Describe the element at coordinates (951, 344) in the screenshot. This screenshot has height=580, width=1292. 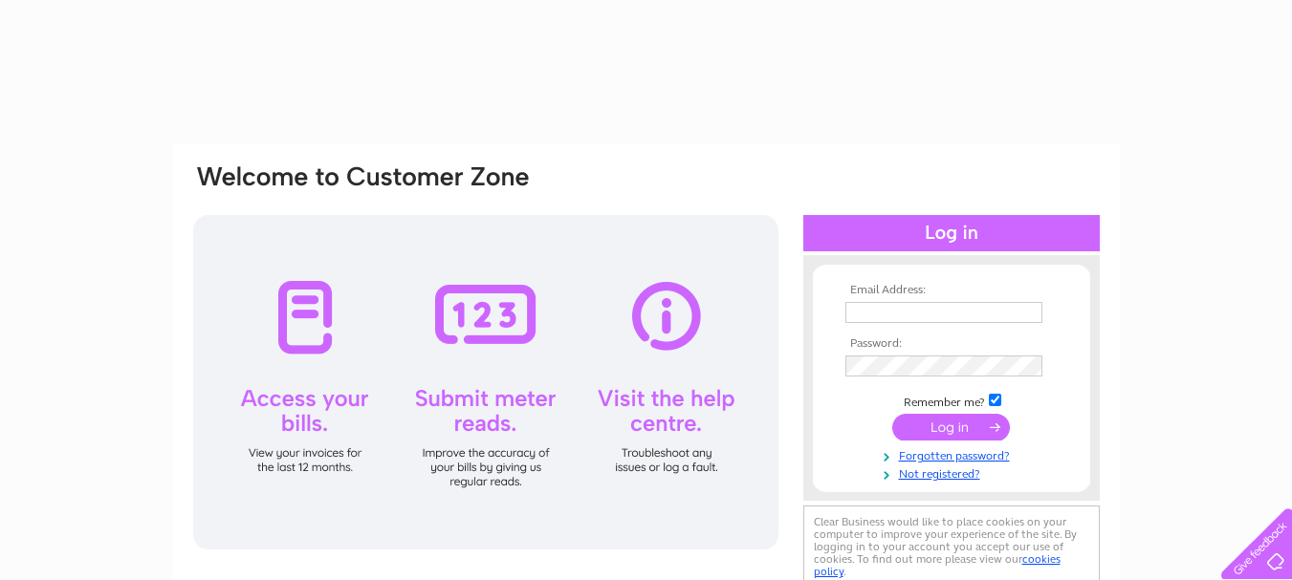
I see `th: Password:` at that location.